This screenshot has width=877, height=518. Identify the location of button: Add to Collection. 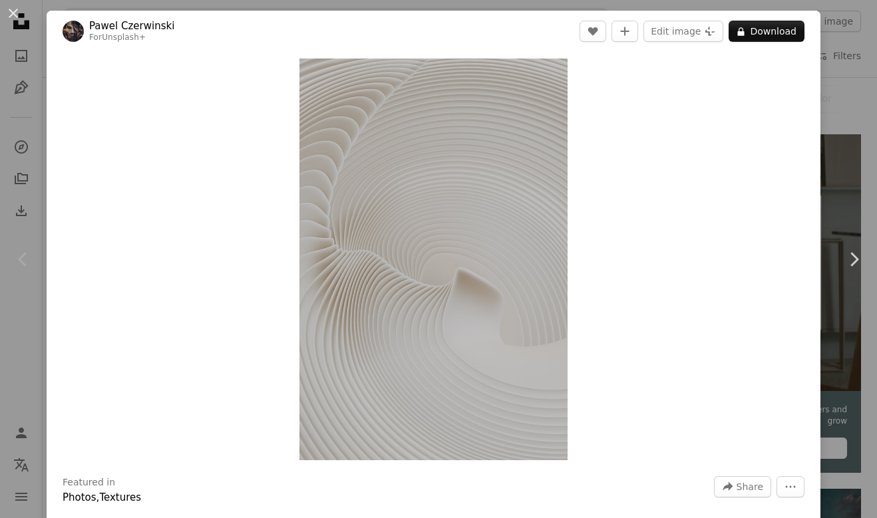
(625, 31).